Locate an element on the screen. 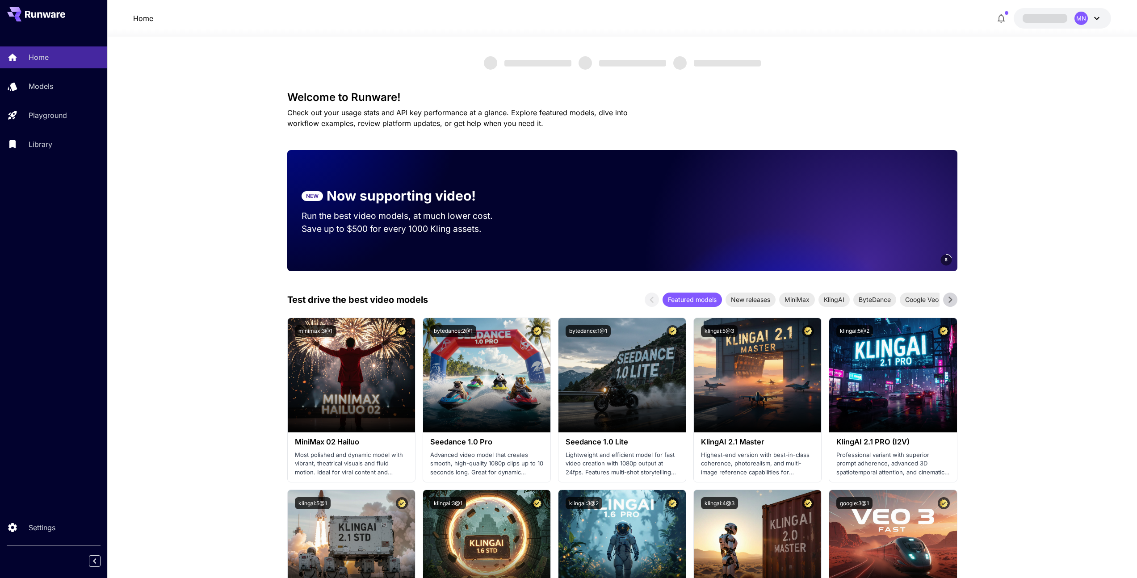 The image size is (1137, 578). button: klingai:5@2 is located at coordinates (855, 331).